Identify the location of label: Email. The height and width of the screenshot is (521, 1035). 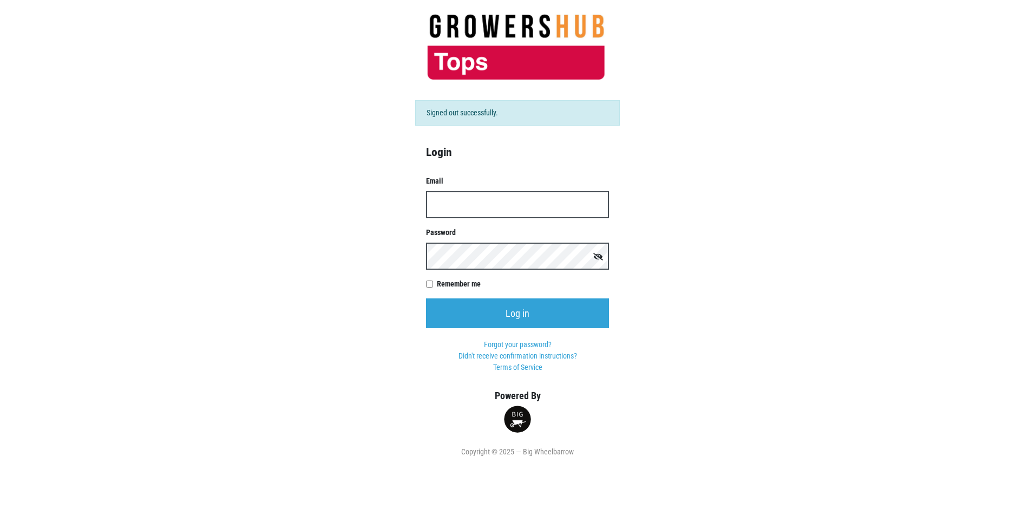
(518, 181).